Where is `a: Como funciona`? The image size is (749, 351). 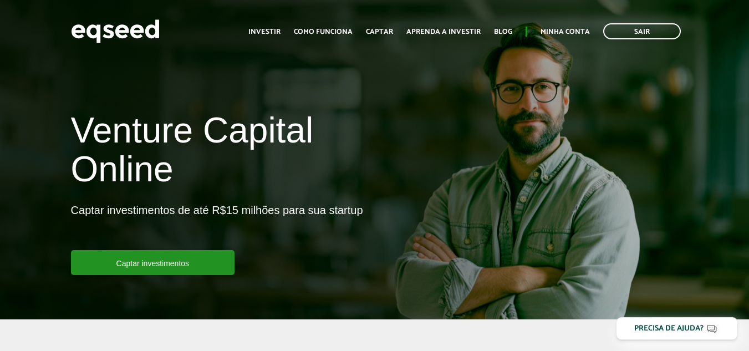 a: Como funciona is located at coordinates (323, 32).